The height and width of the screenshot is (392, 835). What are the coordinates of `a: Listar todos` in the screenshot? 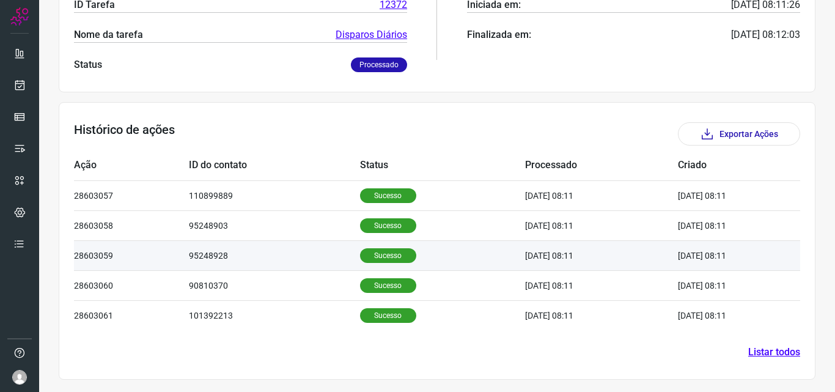 It's located at (774, 352).